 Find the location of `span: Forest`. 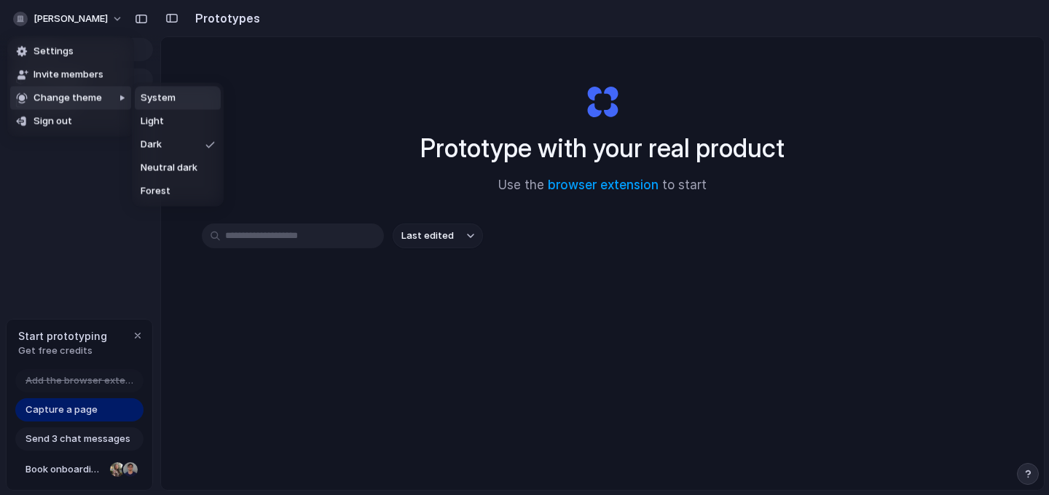

span: Forest is located at coordinates (155, 192).